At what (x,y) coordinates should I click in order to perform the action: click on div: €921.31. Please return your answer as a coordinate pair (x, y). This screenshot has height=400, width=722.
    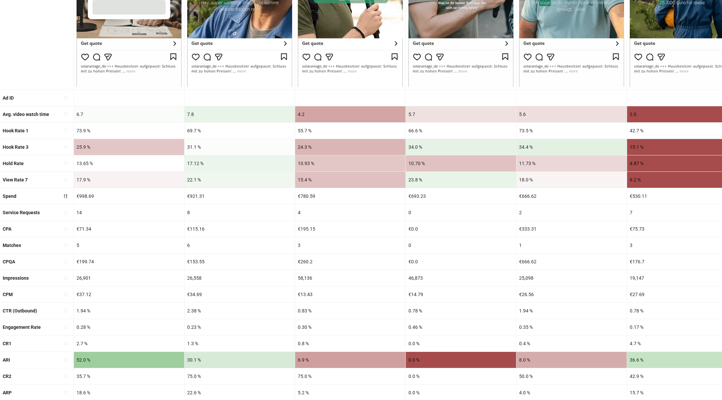
    Looking at the image, I should click on (240, 196).